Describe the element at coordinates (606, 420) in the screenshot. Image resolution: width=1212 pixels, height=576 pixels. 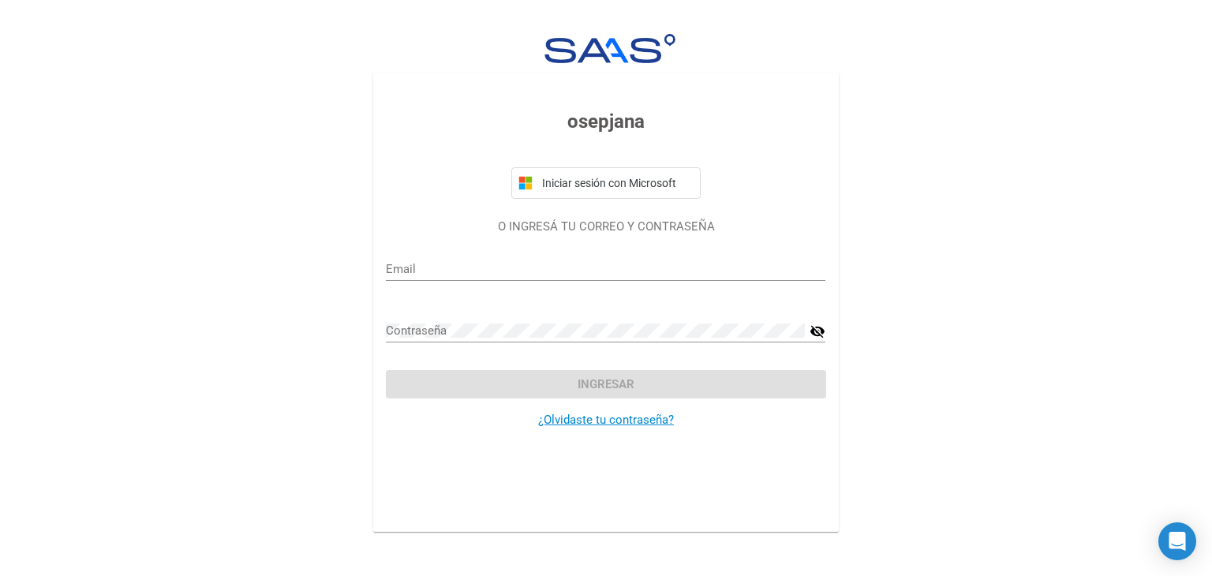
I see `a: ¿Olvidaste tu contraseña?` at that location.